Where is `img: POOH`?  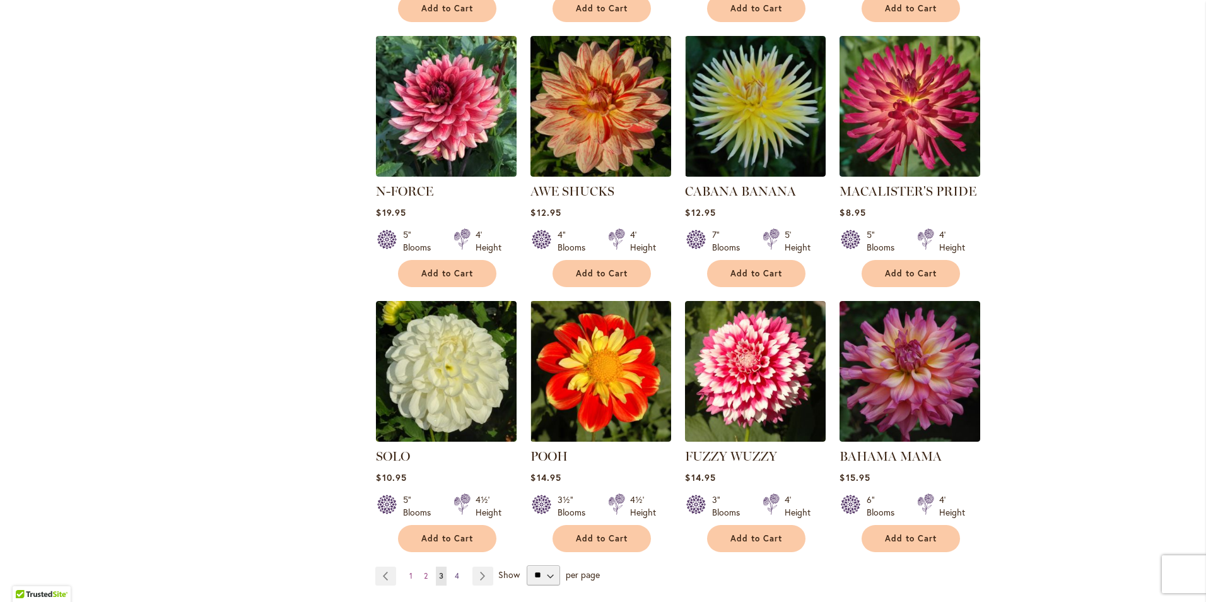
img: POOH is located at coordinates (600, 371).